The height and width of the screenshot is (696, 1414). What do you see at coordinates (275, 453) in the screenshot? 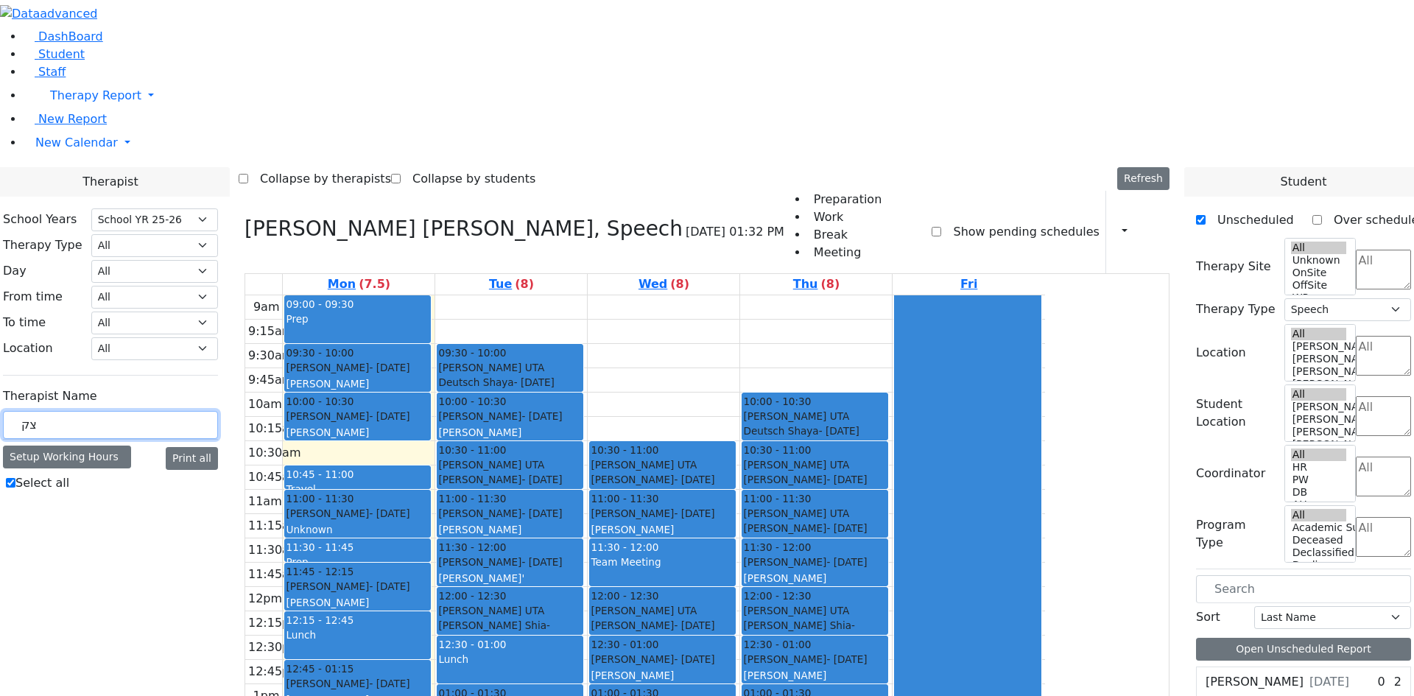
I see `div: 10:30am` at bounding box center [275, 453].